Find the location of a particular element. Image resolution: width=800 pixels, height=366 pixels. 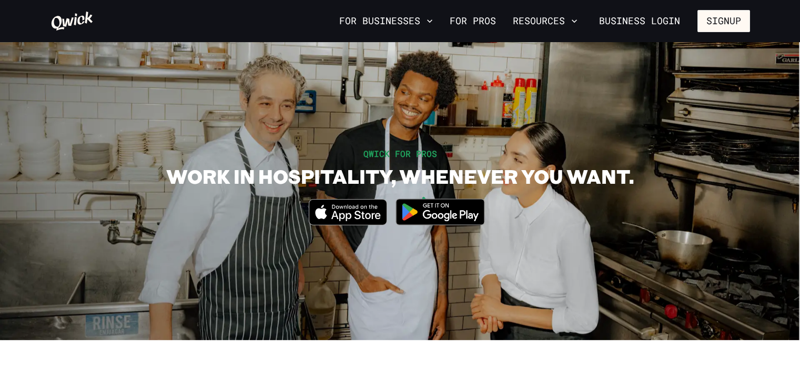

span: QWICK FOR PROS is located at coordinates (400, 153).